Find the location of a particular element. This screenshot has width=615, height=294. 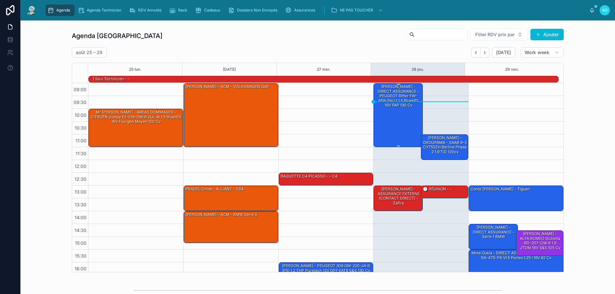

div: 27 mer. is located at coordinates (324, 70).